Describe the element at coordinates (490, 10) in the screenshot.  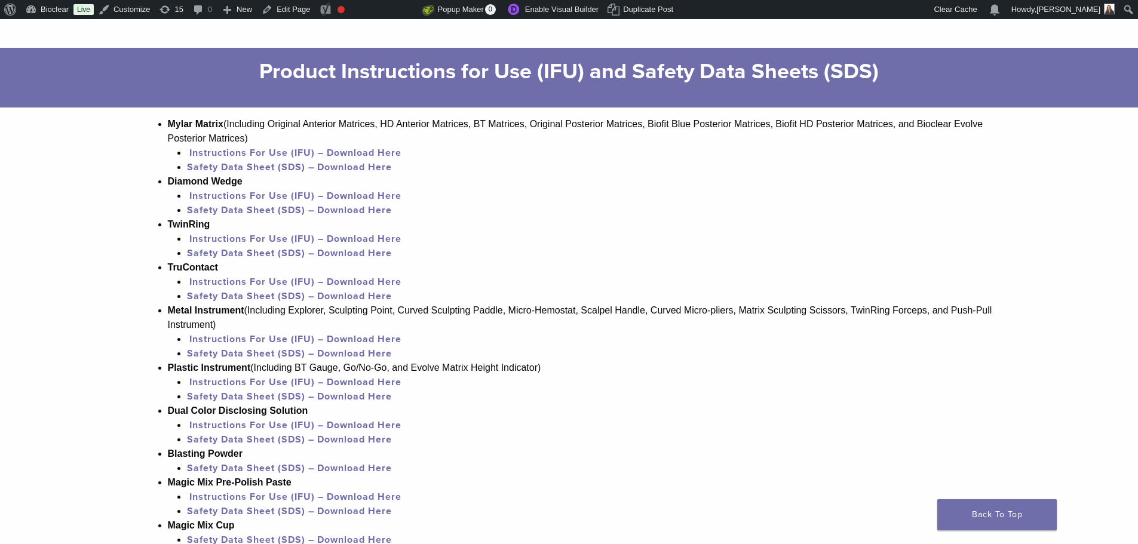
I see `span: 0` at that location.